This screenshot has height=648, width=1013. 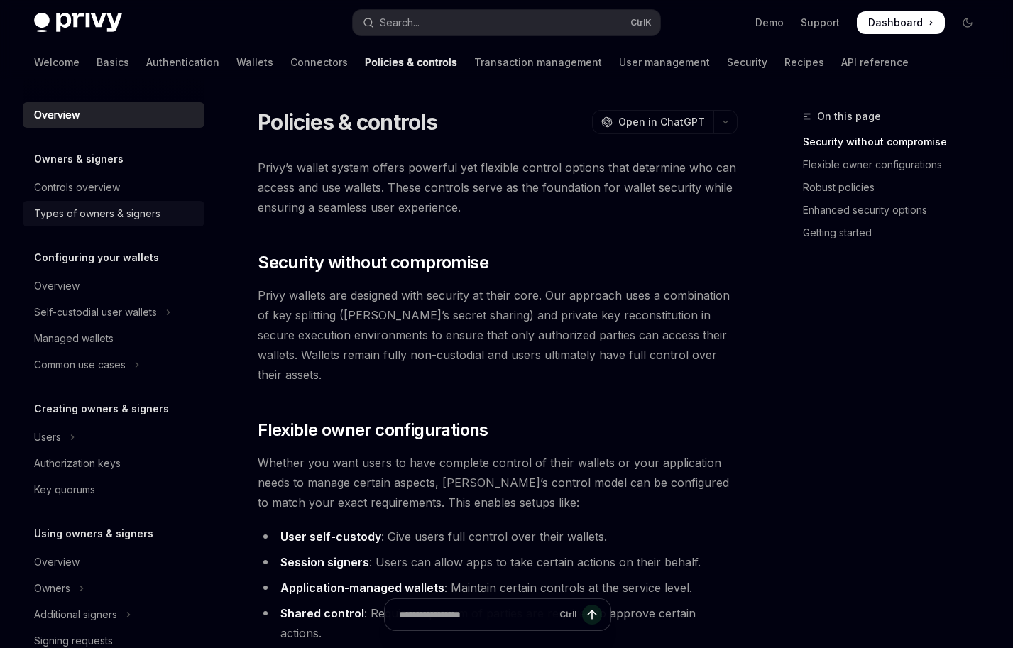 I want to click on a: Basics, so click(x=113, y=62).